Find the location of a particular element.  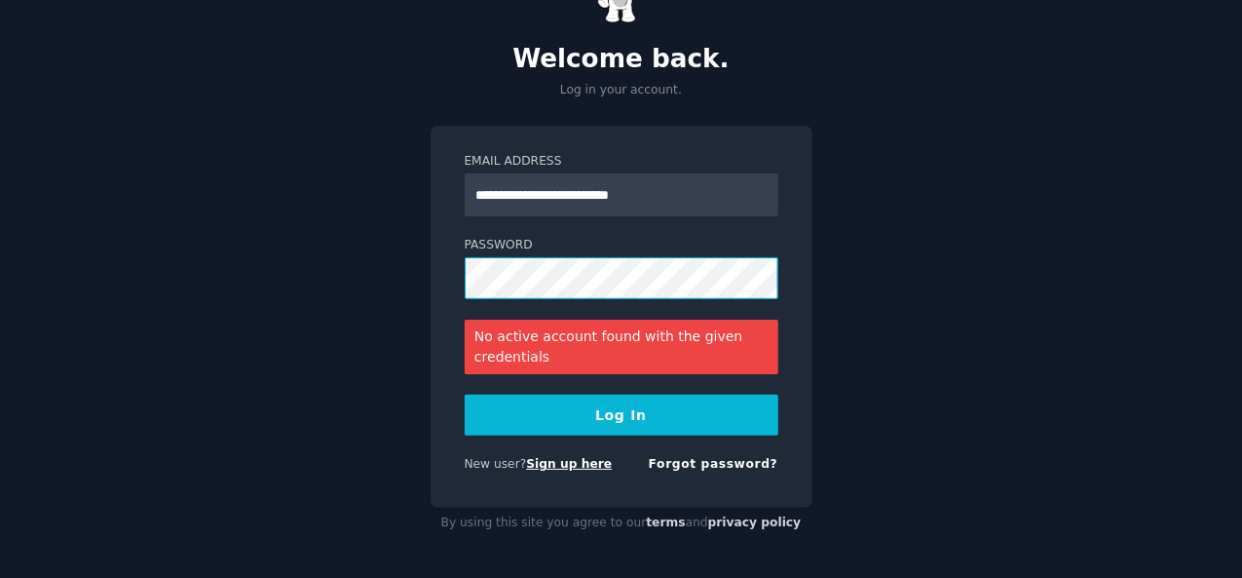

label: Email Address is located at coordinates (621, 162).